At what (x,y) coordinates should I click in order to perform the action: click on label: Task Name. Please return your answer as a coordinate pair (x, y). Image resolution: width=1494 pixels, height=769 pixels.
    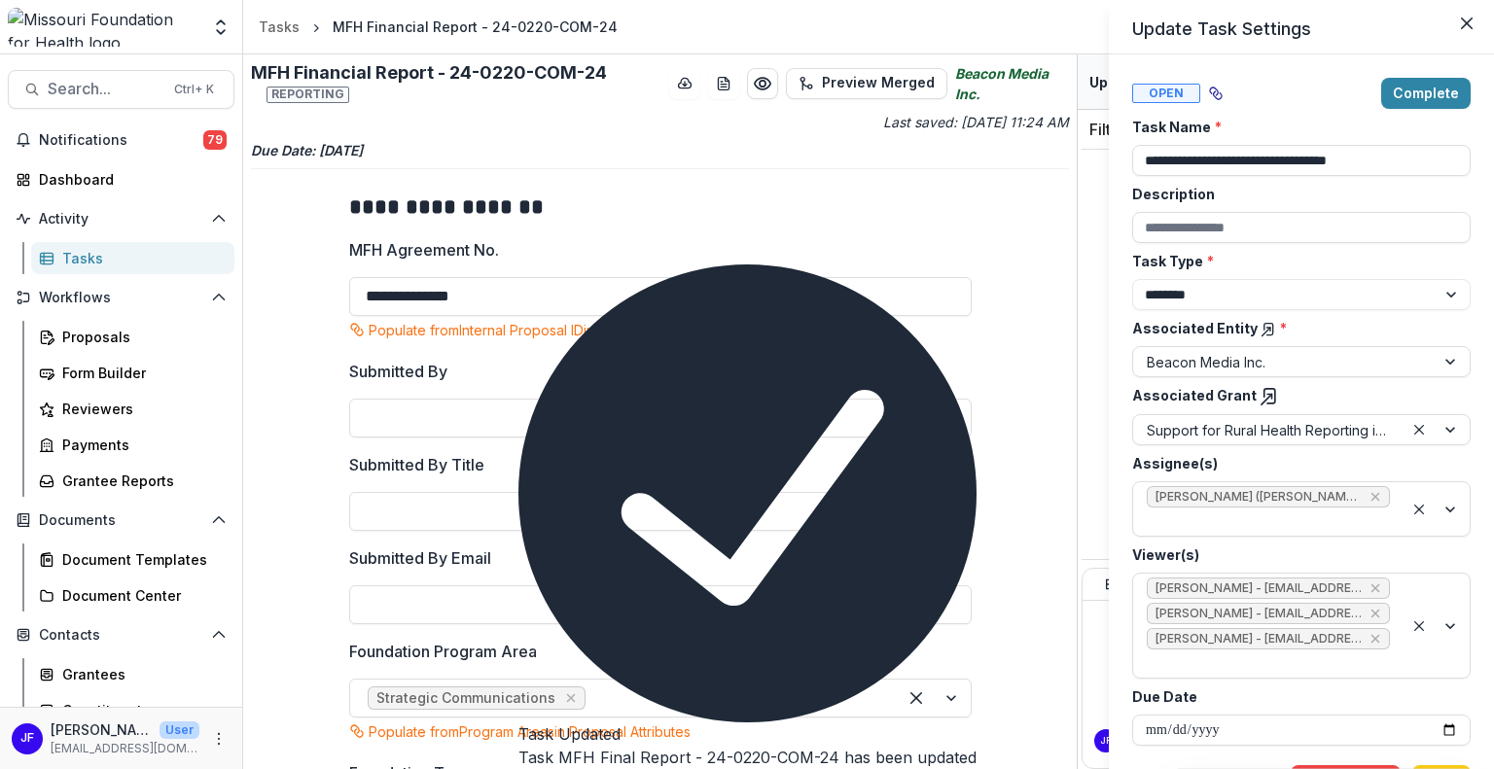
    Looking at the image, I should click on (1295, 126).